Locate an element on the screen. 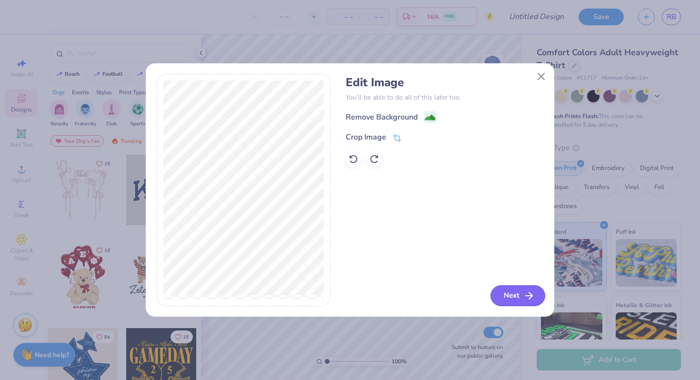  button: Next is located at coordinates (517, 296).